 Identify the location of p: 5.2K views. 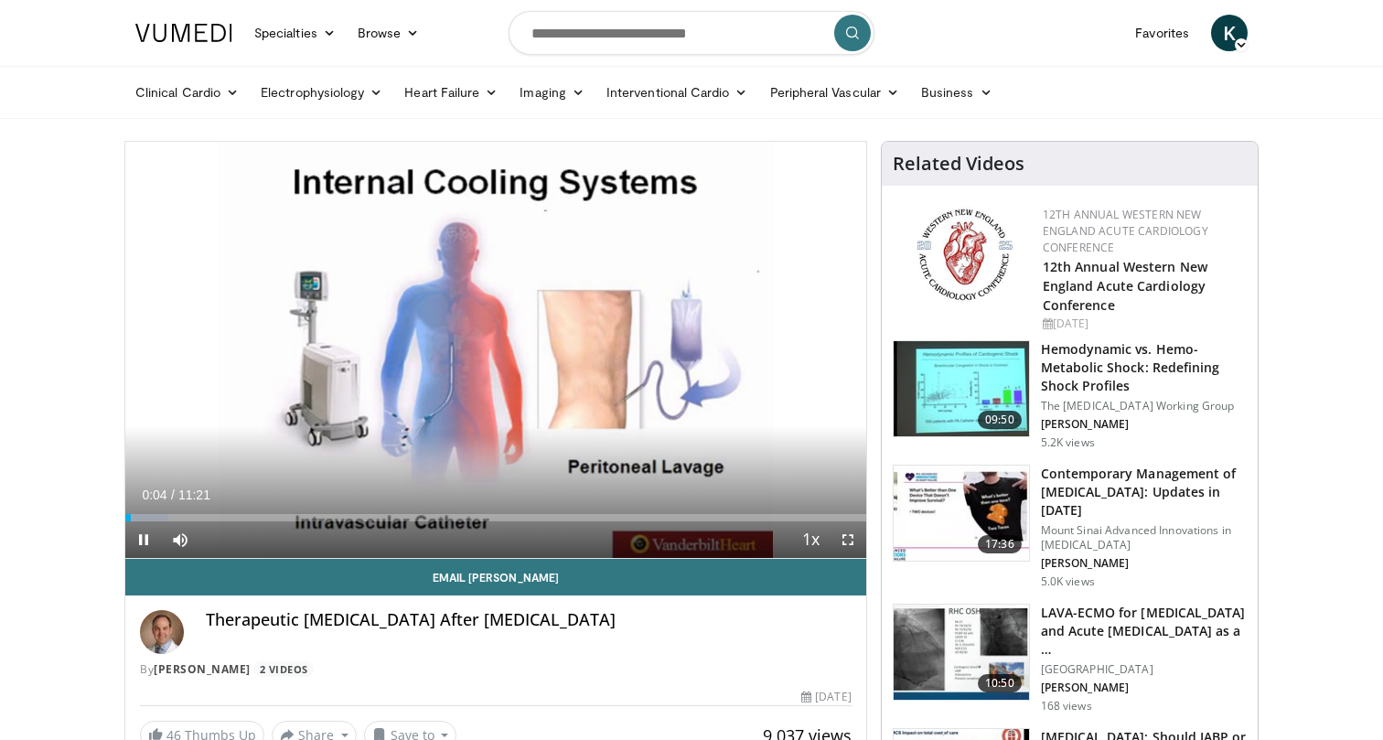
(1067, 443).